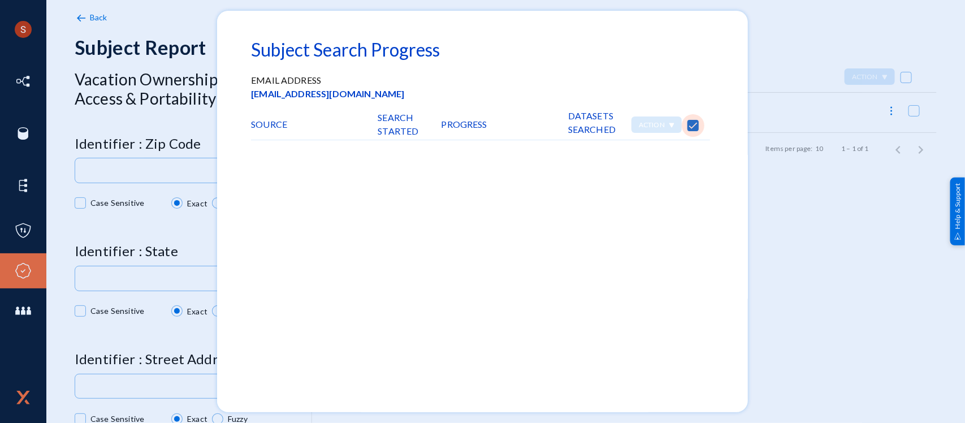  Describe the element at coordinates (409, 124) in the screenshot. I see `div: SEARCH STARTED` at that location.